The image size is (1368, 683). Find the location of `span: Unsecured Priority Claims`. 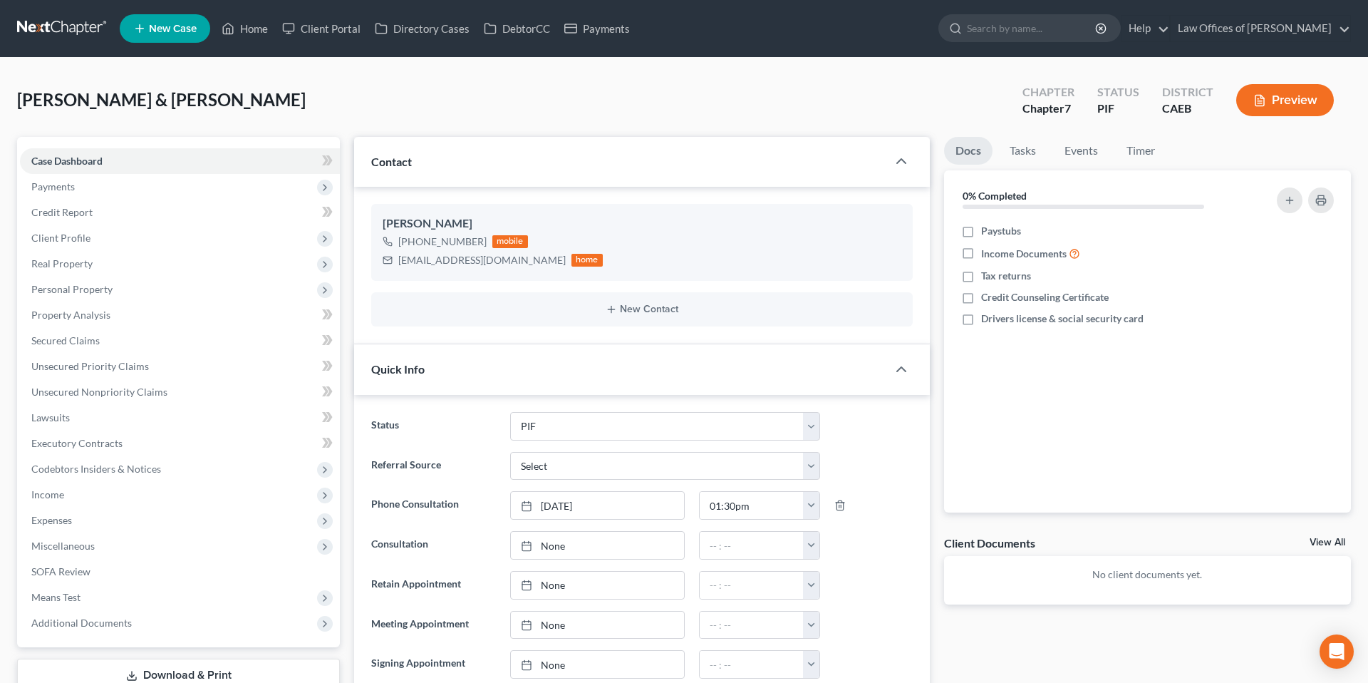

span: Unsecured Priority Claims is located at coordinates (90, 366).